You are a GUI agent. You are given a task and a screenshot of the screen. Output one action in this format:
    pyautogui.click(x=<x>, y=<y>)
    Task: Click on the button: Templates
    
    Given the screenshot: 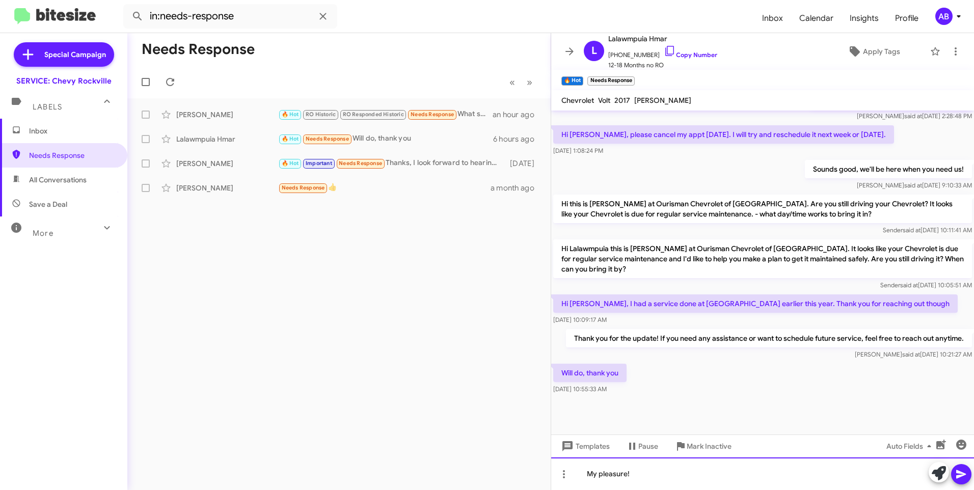 What is the action you would take?
    pyautogui.click(x=584, y=446)
    